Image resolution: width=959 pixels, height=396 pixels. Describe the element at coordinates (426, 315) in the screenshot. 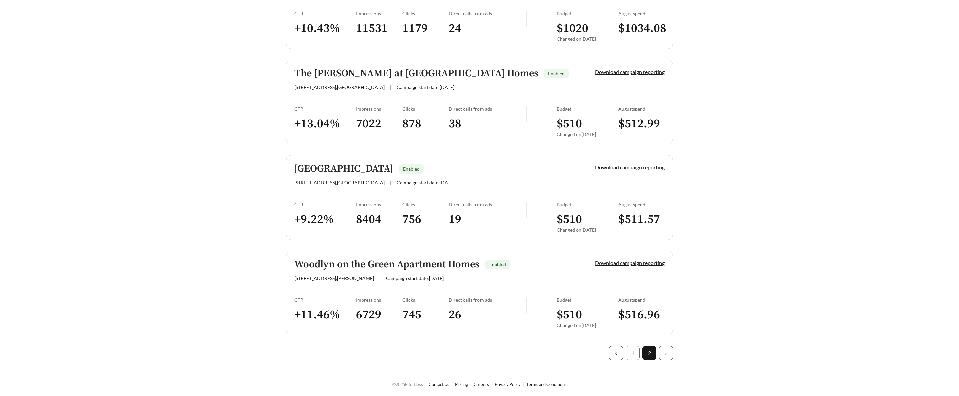

I see `h3: 745` at that location.